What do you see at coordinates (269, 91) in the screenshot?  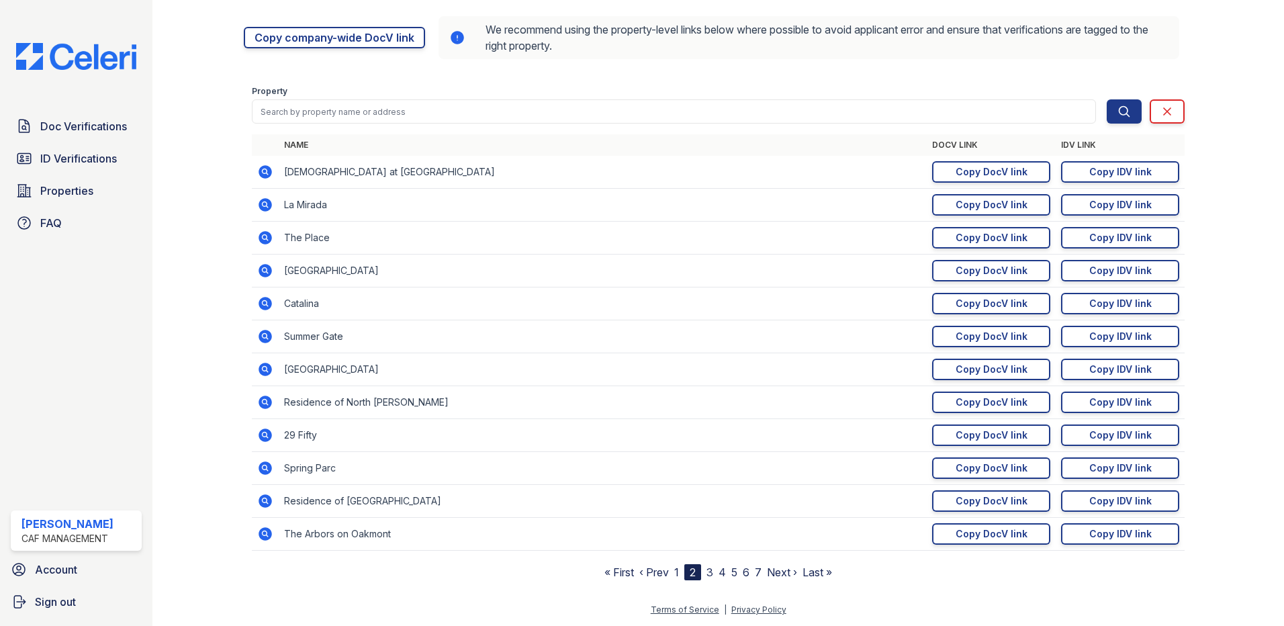 I see `label: Property` at bounding box center [269, 91].